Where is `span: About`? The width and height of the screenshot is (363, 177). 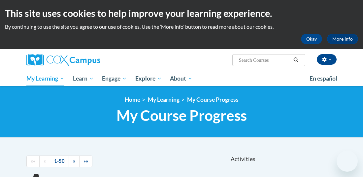 span: About is located at coordinates (181, 79).